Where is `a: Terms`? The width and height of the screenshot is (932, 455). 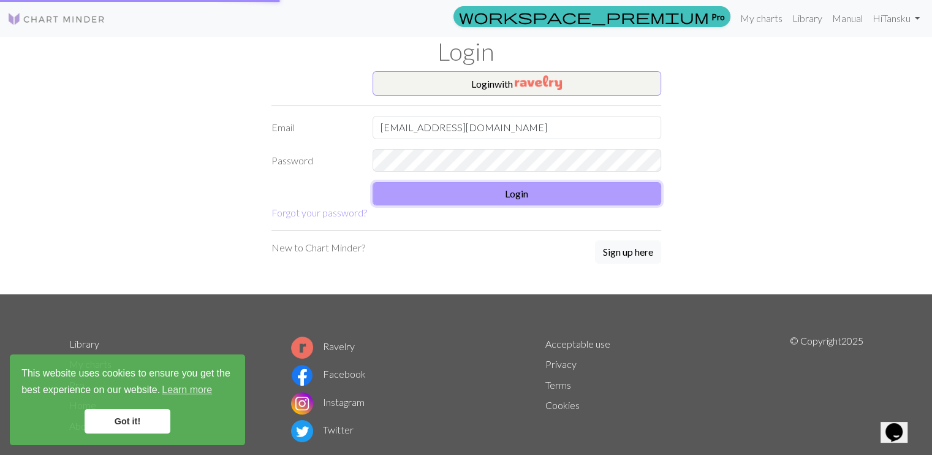
a: Terms is located at coordinates (558, 384).